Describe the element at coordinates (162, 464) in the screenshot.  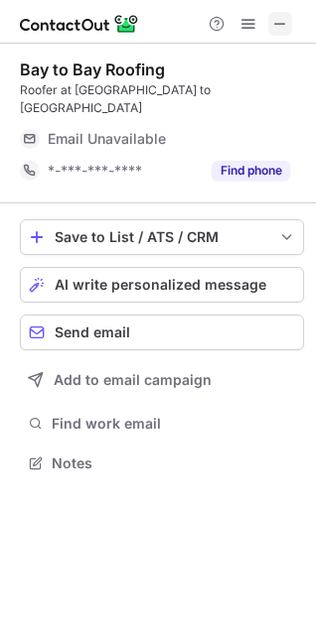
I see `button: Notes` at that location.